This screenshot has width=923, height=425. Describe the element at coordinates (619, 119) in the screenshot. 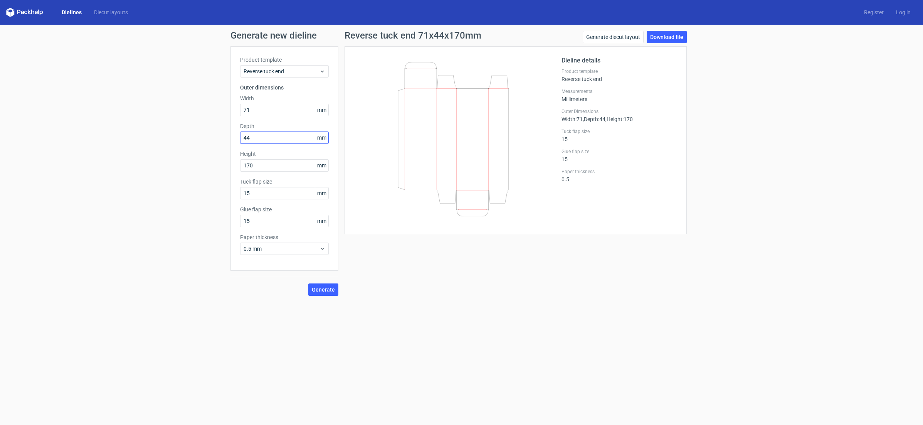

I see `span: , Height : 170` at that location.